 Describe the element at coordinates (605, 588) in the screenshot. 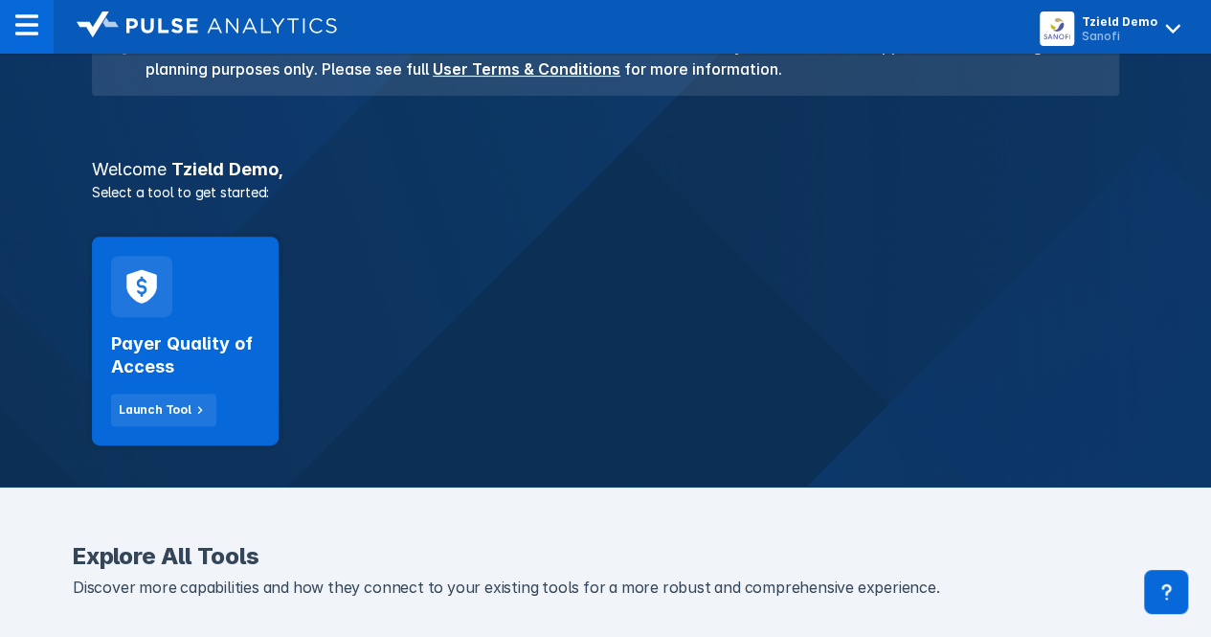

I see `p: Discover more capabilities and how they connect to your existing tools for a more robust and comp...` at that location.